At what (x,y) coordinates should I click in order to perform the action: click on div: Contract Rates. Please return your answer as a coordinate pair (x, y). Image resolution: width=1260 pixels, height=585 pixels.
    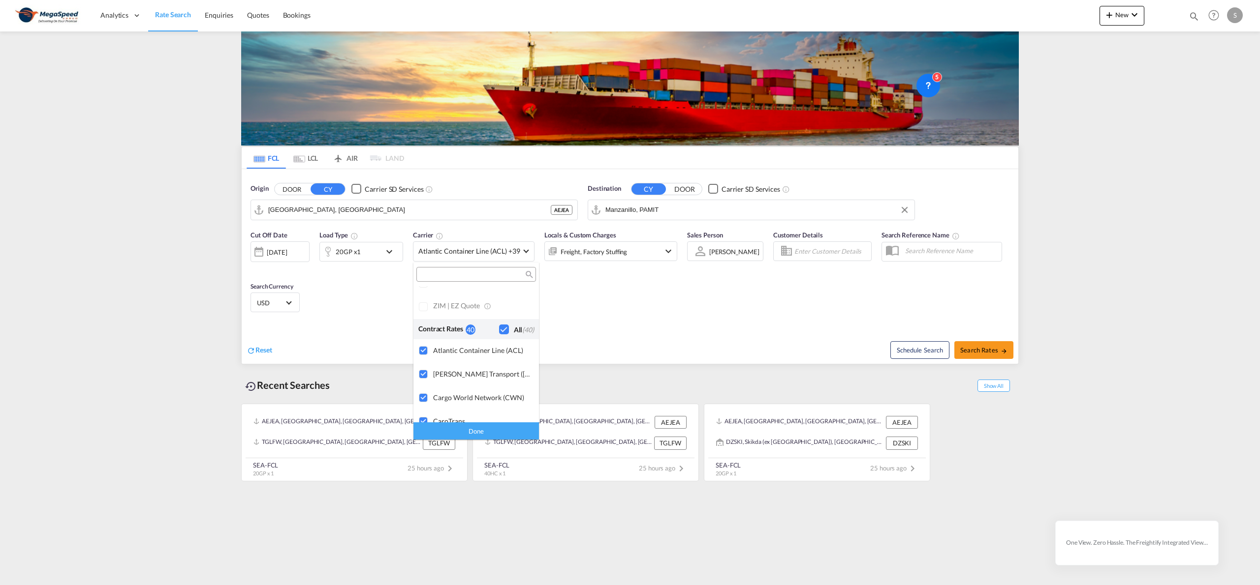
    Looking at the image, I should click on (442, 329).